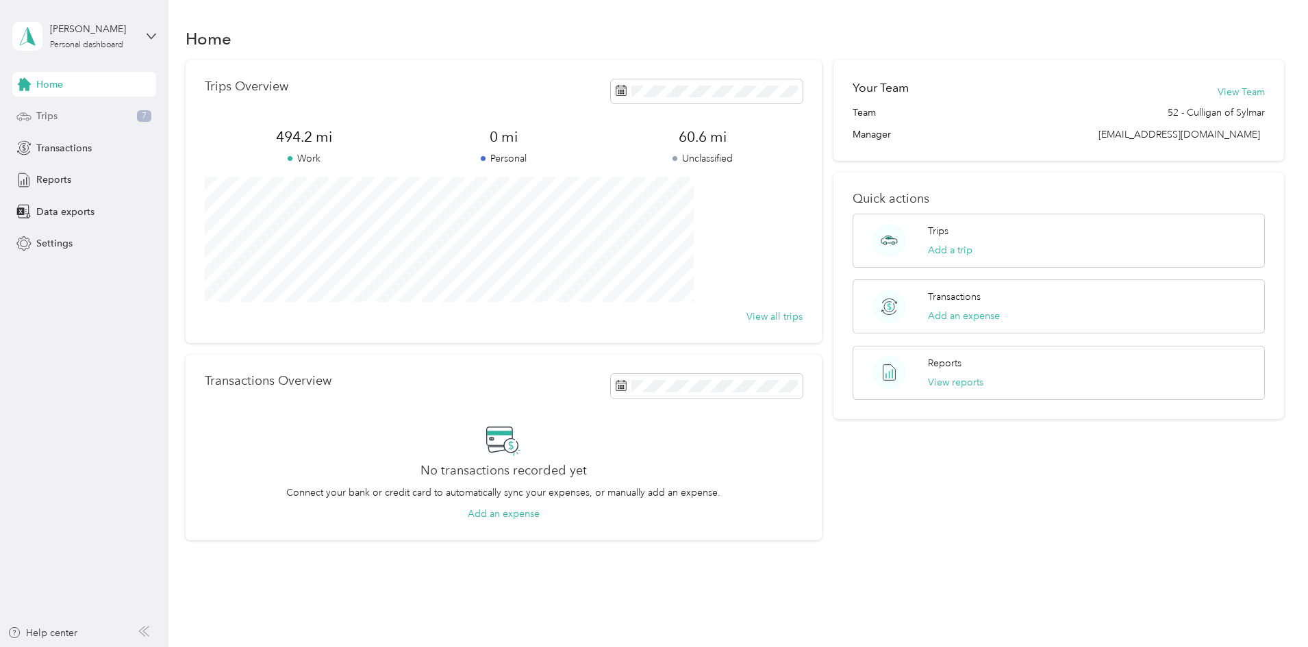 The height and width of the screenshot is (647, 1308). What do you see at coordinates (881, 88) in the screenshot?
I see `h2: Your Team` at bounding box center [881, 88].